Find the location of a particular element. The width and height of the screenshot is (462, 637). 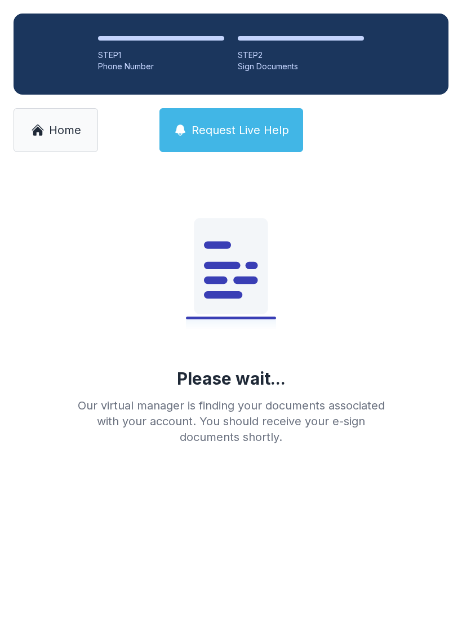

span: Home is located at coordinates (65, 130).